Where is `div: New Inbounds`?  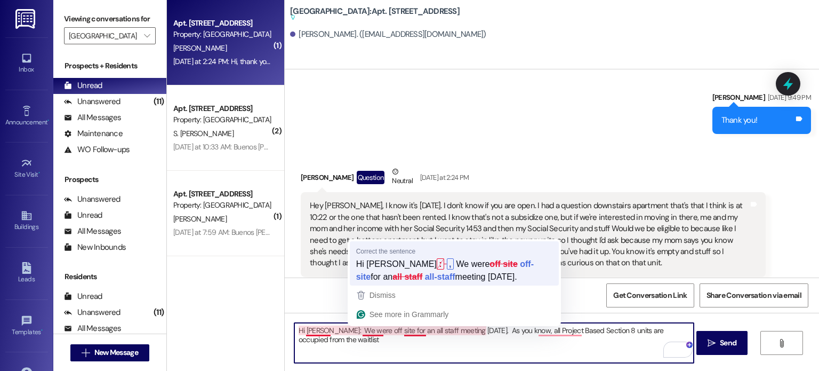
div: New Inbounds is located at coordinates (95, 247).